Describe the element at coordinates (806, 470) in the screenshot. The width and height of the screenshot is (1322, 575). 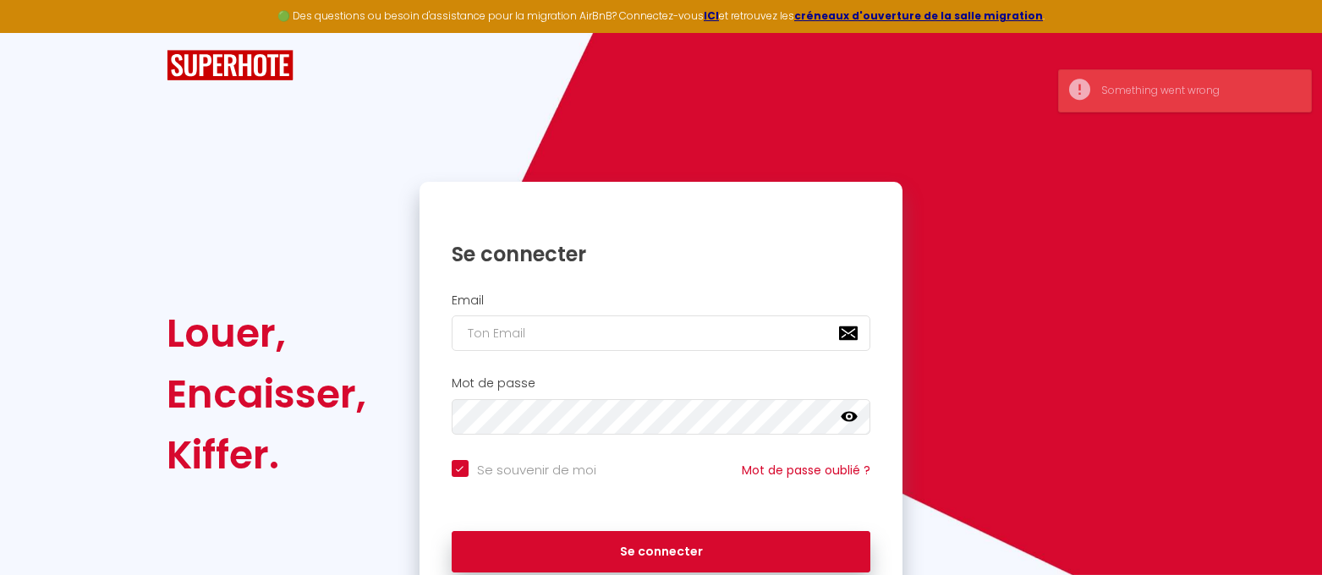
I see `a: Mot de passe oublié ?` at that location.